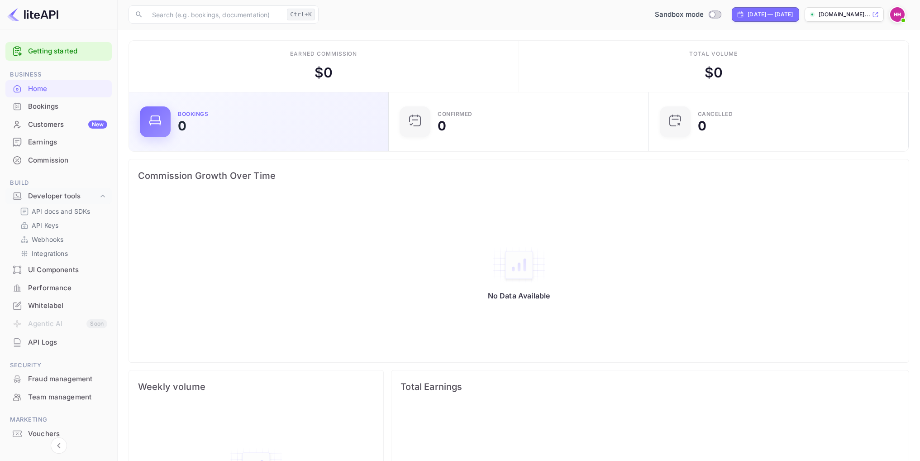 The image size is (920, 461). What do you see at coordinates (58, 124) in the screenshot?
I see `a: CustomersNew` at bounding box center [58, 124].